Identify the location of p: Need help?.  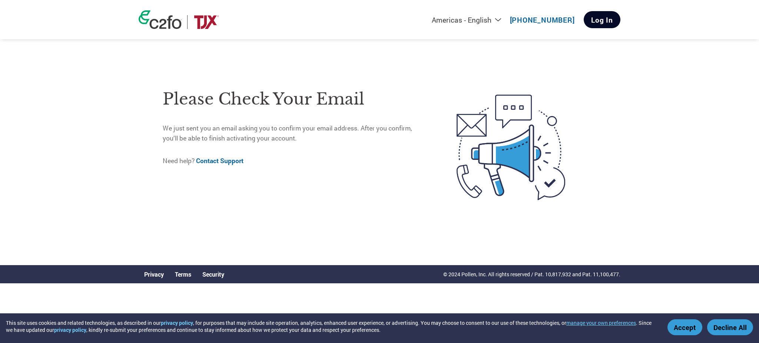
(294, 161).